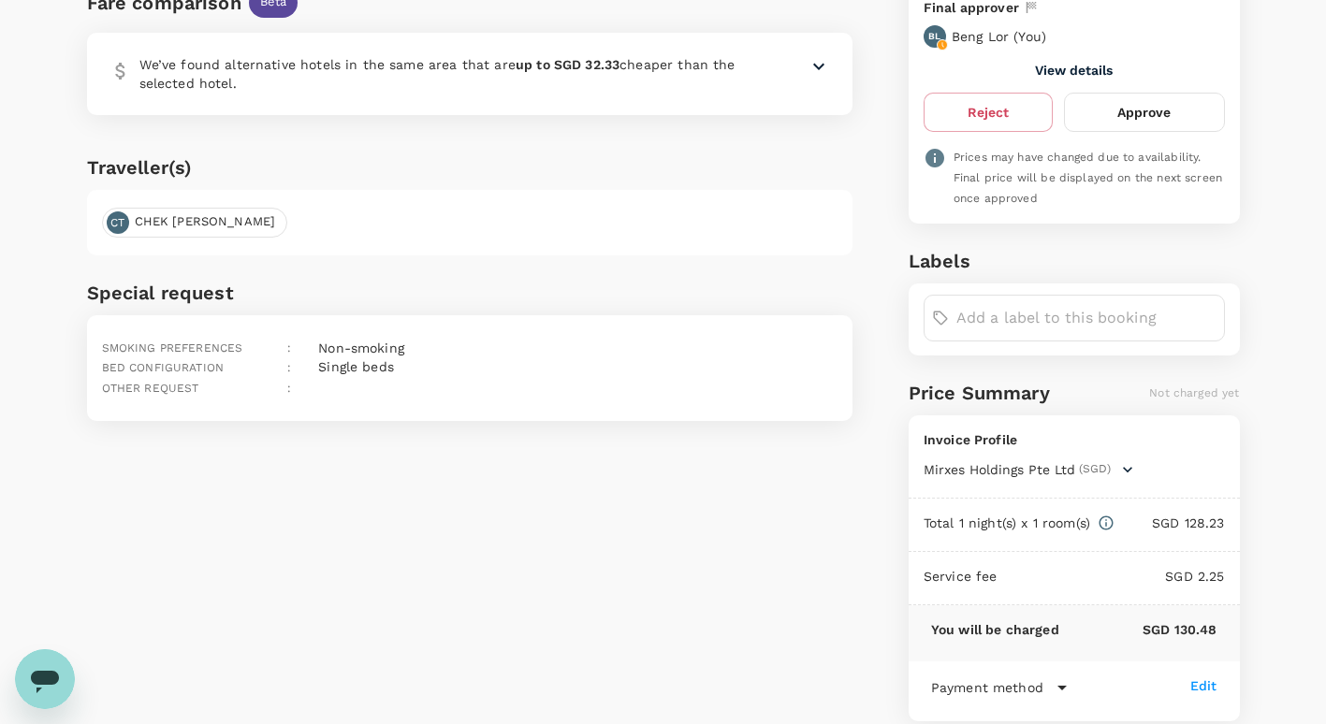 The height and width of the screenshot is (724, 1326). What do you see at coordinates (172, 348) in the screenshot?
I see `span: Smoking preferences` at bounding box center [172, 348].